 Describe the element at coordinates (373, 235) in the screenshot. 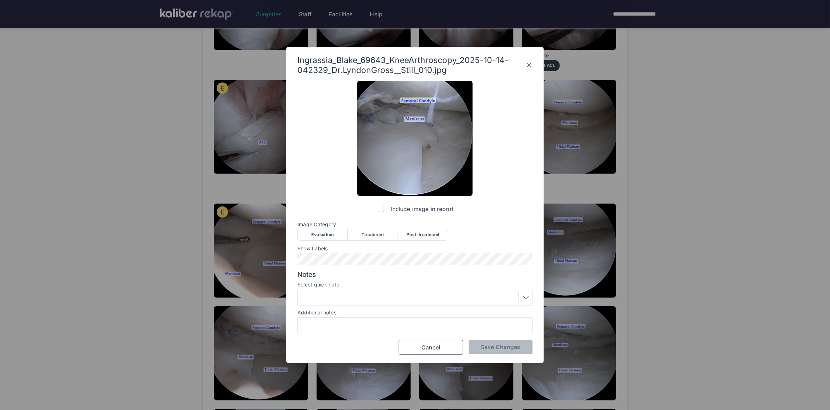

I see `div: Treatment` at that location.